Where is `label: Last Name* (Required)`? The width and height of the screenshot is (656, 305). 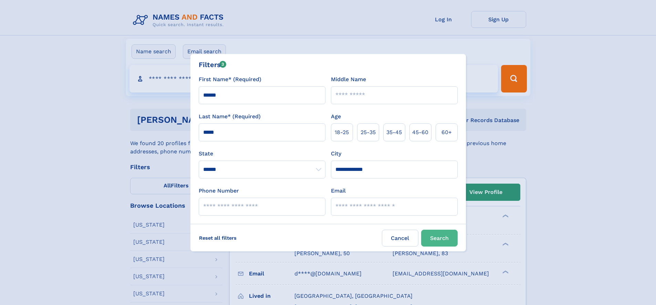 label: Last Name* (Required) is located at coordinates (230, 117).